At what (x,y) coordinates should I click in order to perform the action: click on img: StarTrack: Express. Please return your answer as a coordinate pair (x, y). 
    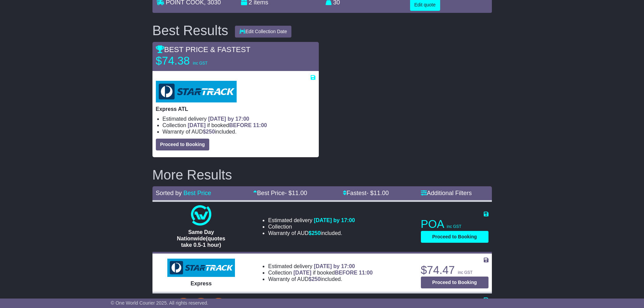
    Looking at the image, I should click on (201, 268).